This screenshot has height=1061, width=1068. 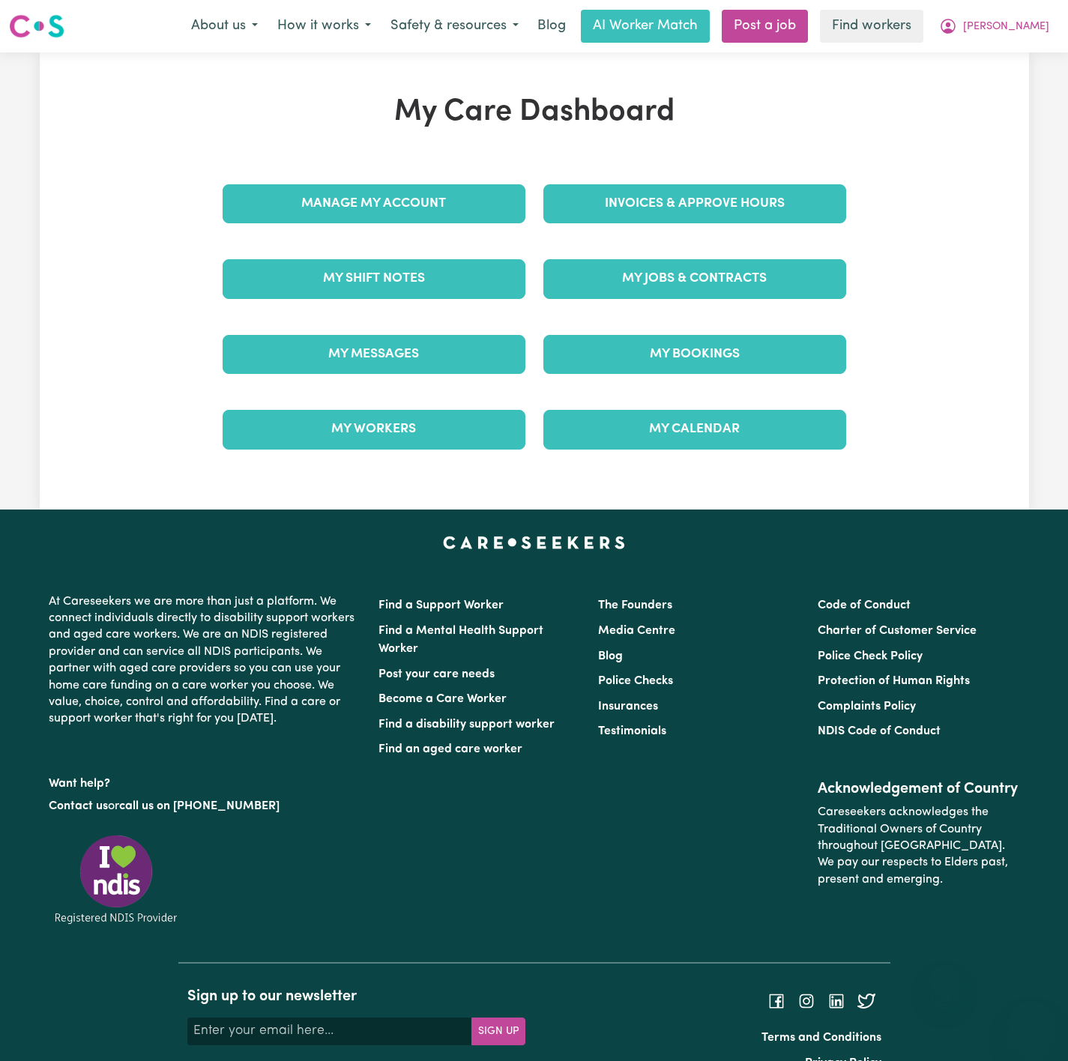 What do you see at coordinates (466, 725) in the screenshot?
I see `a: Find a disability support worker` at bounding box center [466, 725].